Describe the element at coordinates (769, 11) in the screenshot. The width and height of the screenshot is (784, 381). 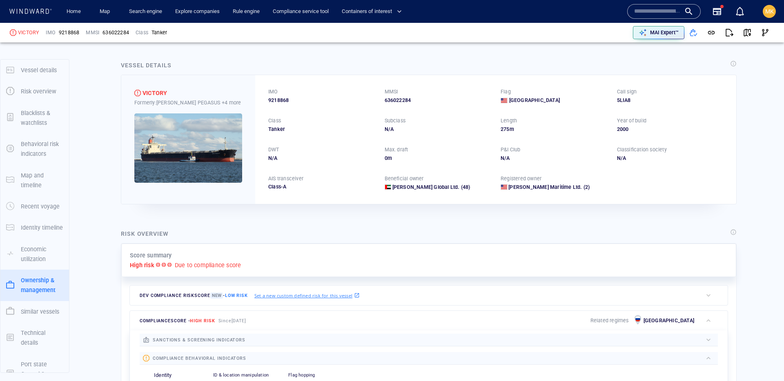
I see `button: MK` at that location.